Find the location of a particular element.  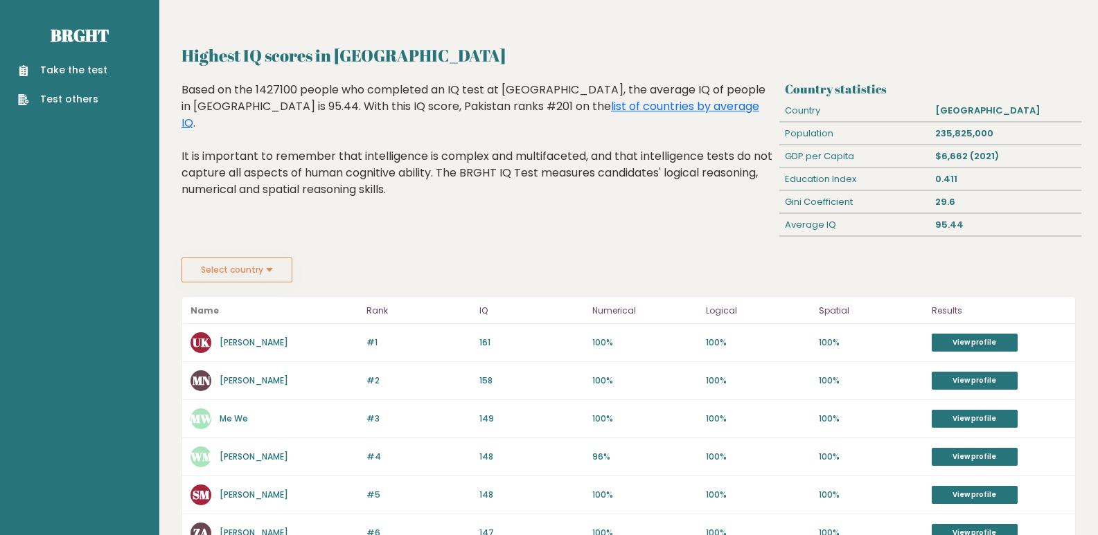

a: list of countries by average IQ is located at coordinates (470, 114).